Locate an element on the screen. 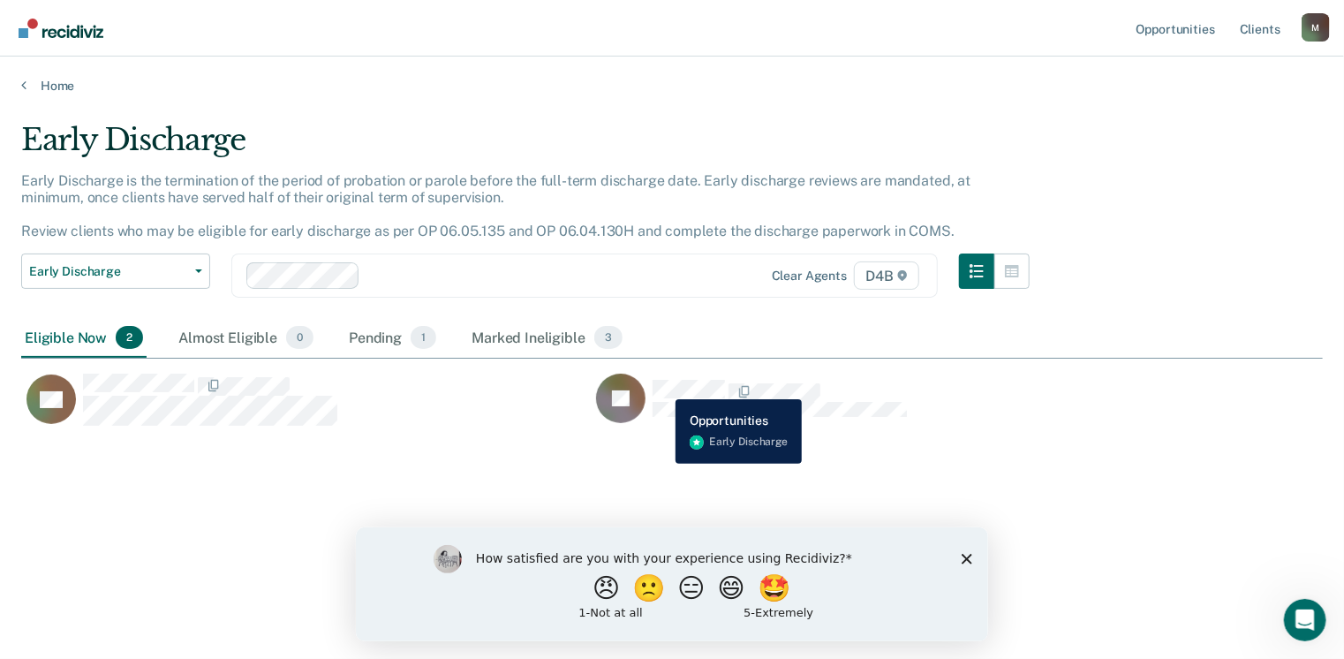  button: 2 is located at coordinates (294, 61).